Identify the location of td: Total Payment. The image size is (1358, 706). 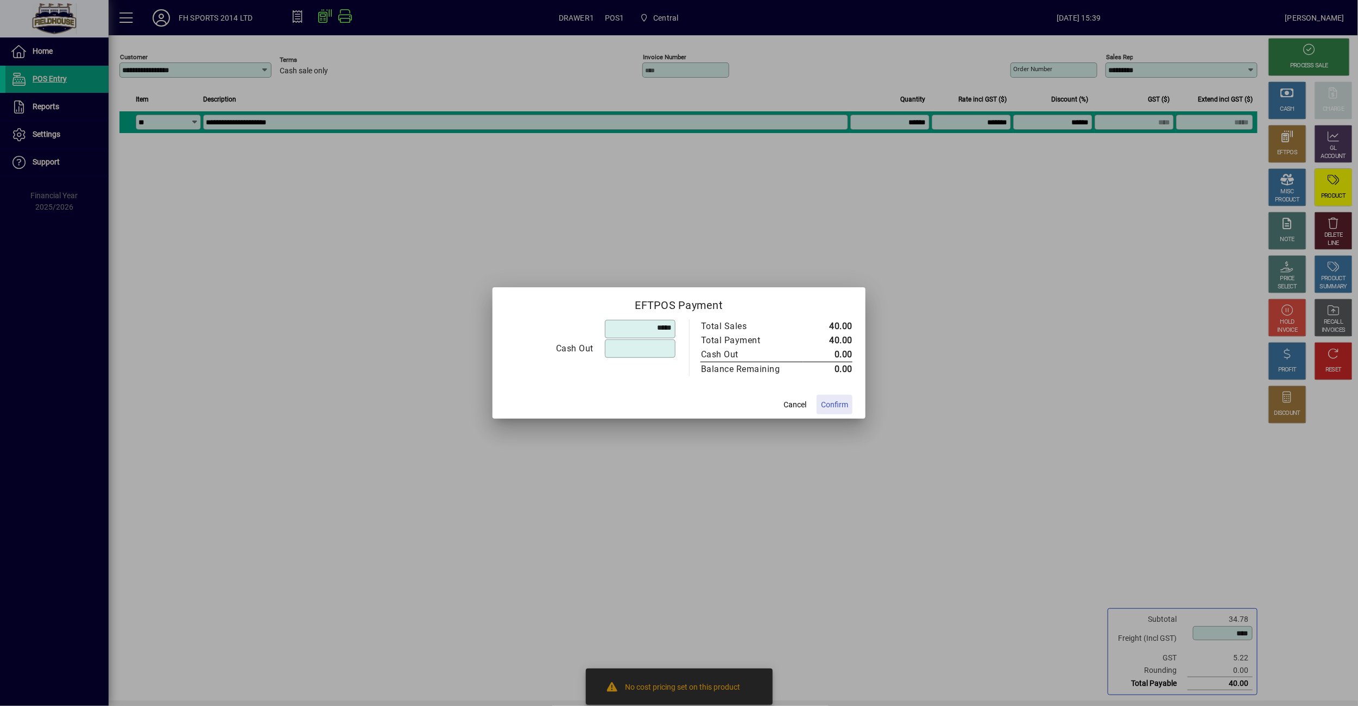
(752, 340).